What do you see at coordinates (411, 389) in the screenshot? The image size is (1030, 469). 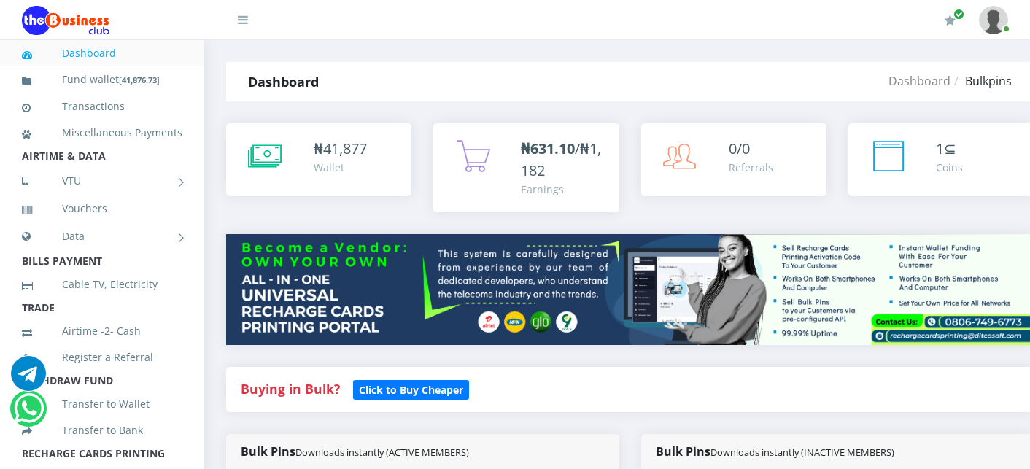 I see `a: Click to Buy Cheaper` at bounding box center [411, 389].